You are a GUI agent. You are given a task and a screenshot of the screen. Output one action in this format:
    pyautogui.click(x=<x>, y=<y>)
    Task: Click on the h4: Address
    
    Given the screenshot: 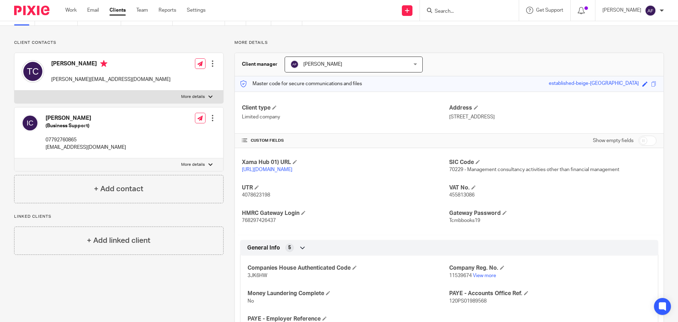 What is the action you would take?
    pyautogui.click(x=552, y=108)
    